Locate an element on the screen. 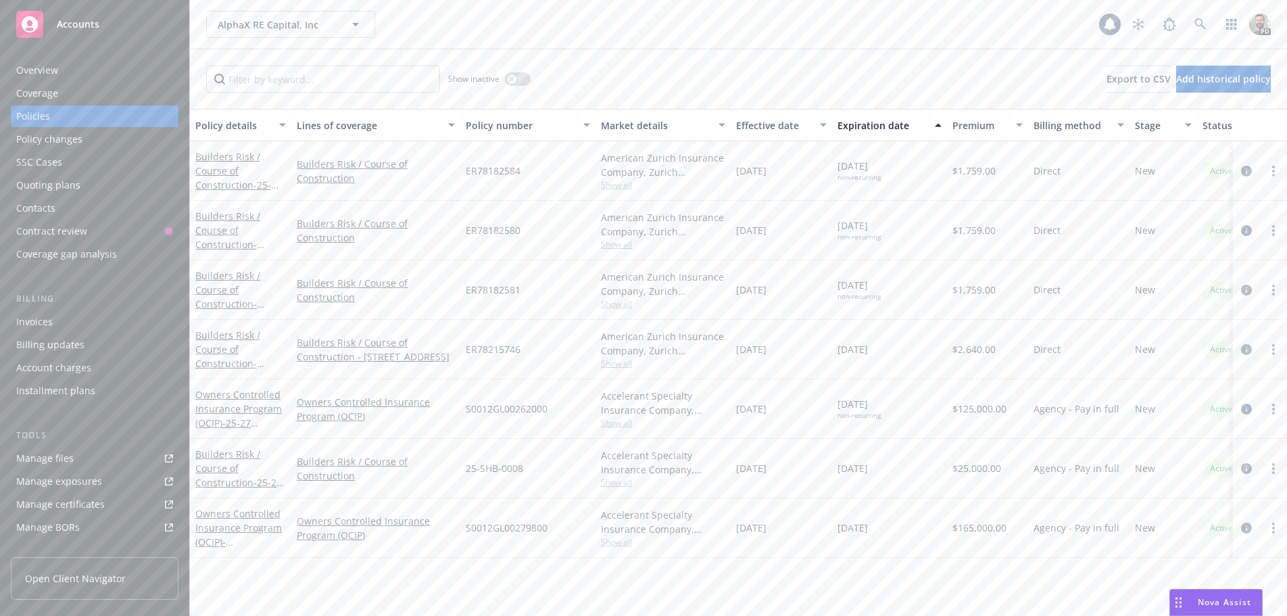 The height and width of the screenshot is (616, 1287). button: Premium is located at coordinates (987, 125).